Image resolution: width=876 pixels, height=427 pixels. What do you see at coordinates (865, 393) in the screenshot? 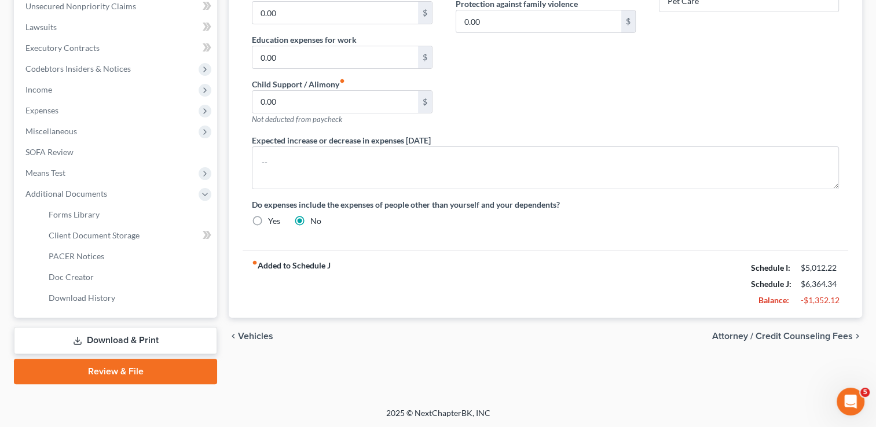
I see `span: 5` at bounding box center [865, 393].